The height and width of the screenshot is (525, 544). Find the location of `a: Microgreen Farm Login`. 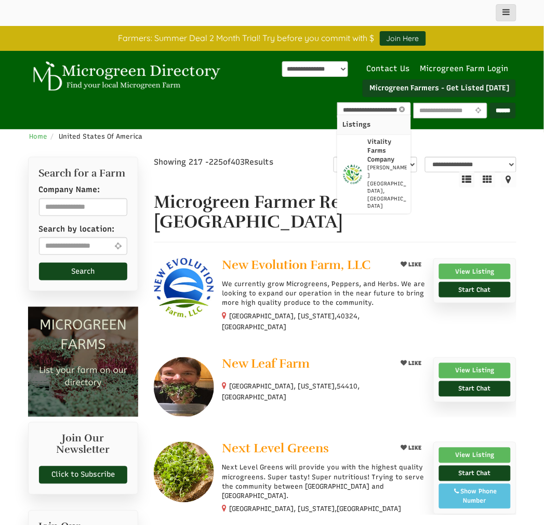

a: Microgreen Farm Login is located at coordinates (466, 69).